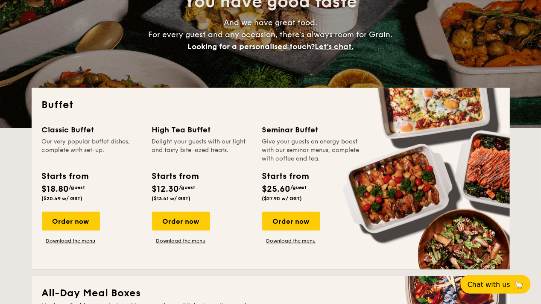 This screenshot has height=304, width=541. Describe the element at coordinates (334, 47) in the screenshot. I see `span: Let's chat.` at that location.